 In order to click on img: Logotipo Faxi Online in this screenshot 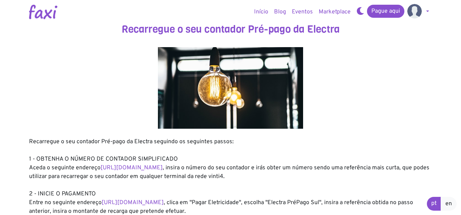, I will do `click(43, 12)`.